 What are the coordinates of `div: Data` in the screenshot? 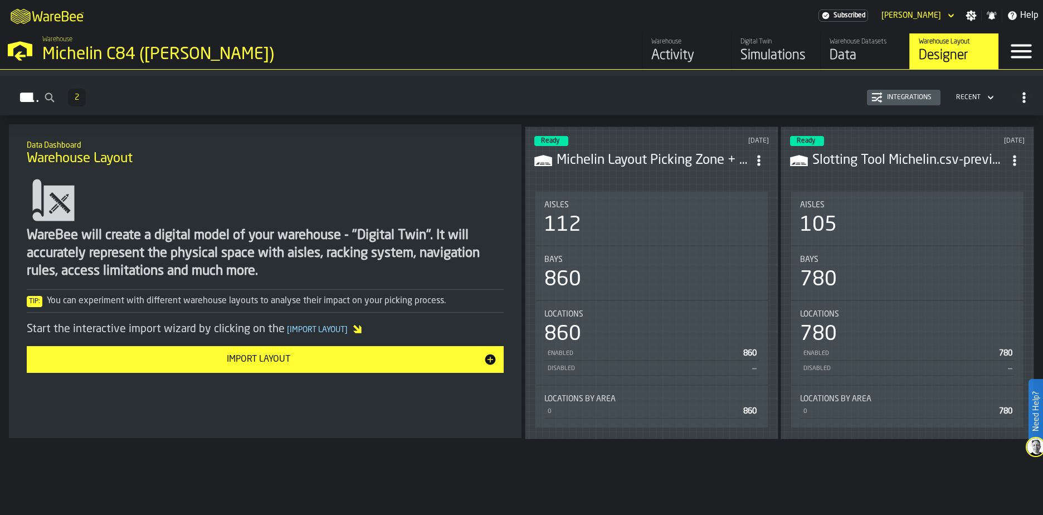 It's located at (865, 56).